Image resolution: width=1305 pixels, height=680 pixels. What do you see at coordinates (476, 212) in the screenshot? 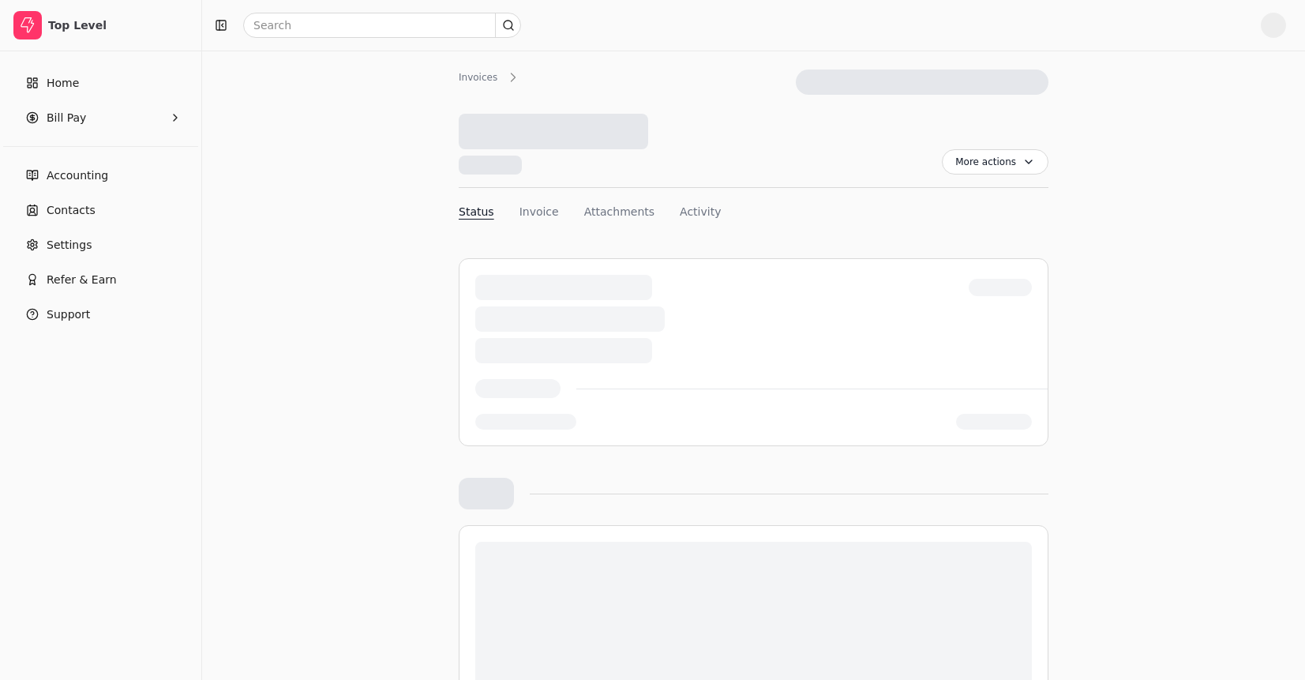
I see `button: Status` at bounding box center [476, 212].